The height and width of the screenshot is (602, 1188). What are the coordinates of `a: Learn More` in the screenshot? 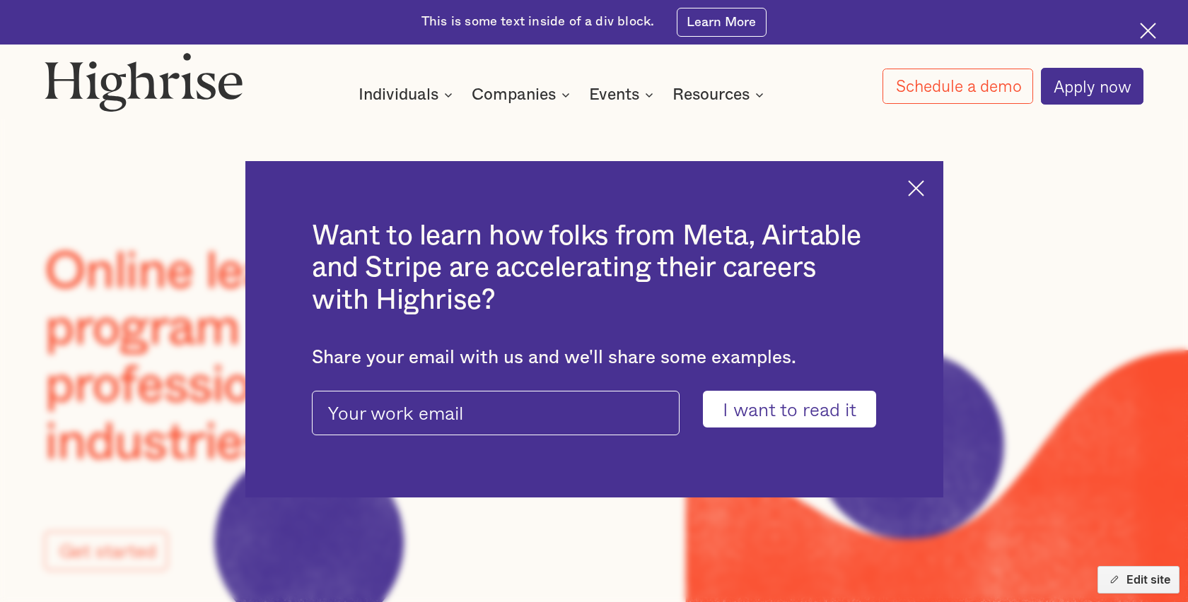 It's located at (721, 22).